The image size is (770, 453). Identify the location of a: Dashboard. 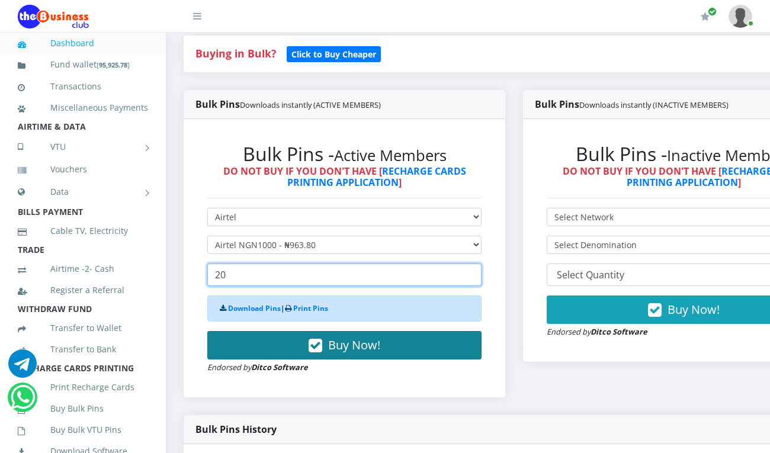
(83, 43).